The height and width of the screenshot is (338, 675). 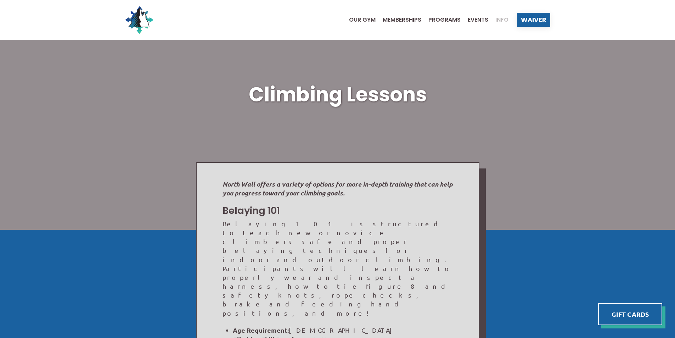 What do you see at coordinates (398, 20) in the screenshot?
I see `a: Memberships` at bounding box center [398, 20].